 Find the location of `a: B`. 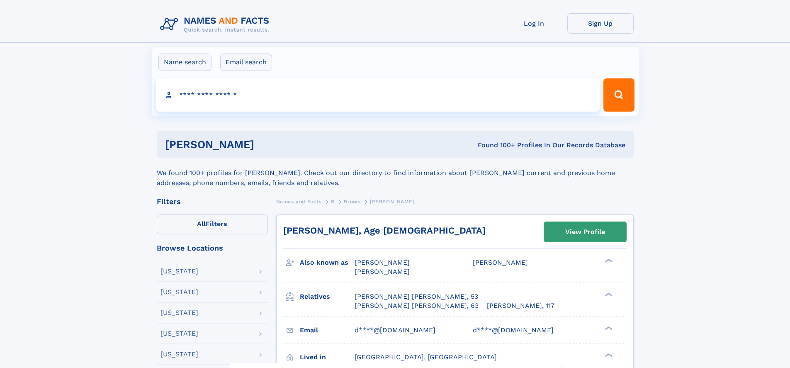

a: B is located at coordinates (332, 201).